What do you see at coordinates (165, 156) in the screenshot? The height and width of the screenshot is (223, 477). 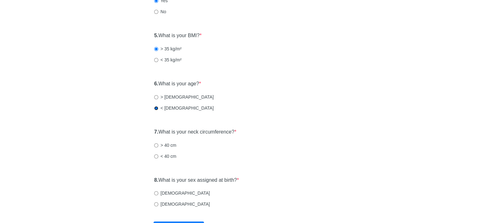 I see `label: < 40 cm` at bounding box center [165, 156].